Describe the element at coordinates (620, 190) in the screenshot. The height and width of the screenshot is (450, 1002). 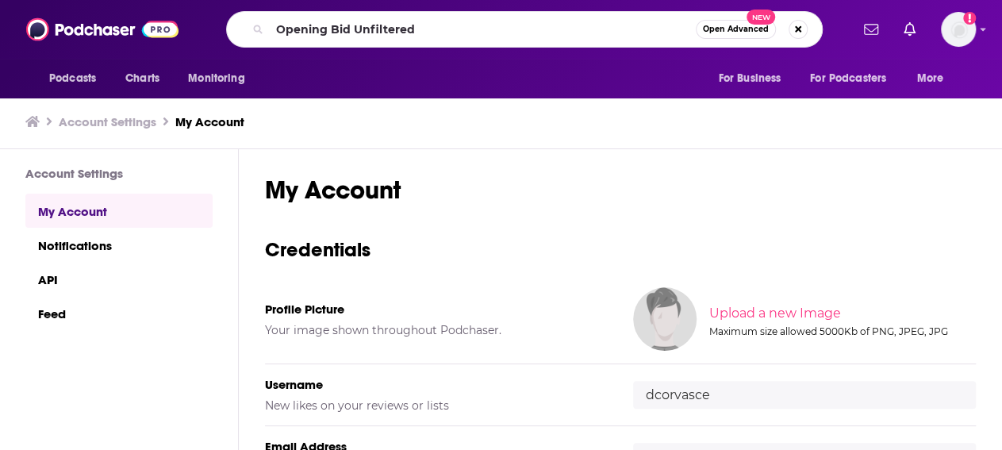
I see `h1: My Account` at that location.